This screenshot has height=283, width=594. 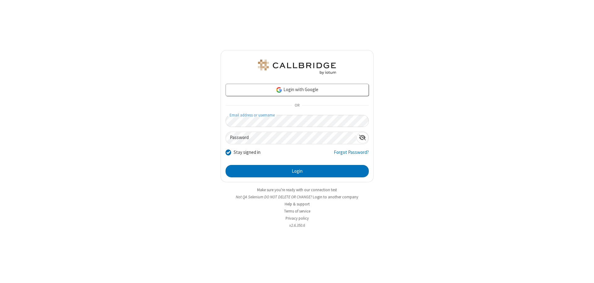 I want to click on a: Login with Google, so click(x=297, y=90).